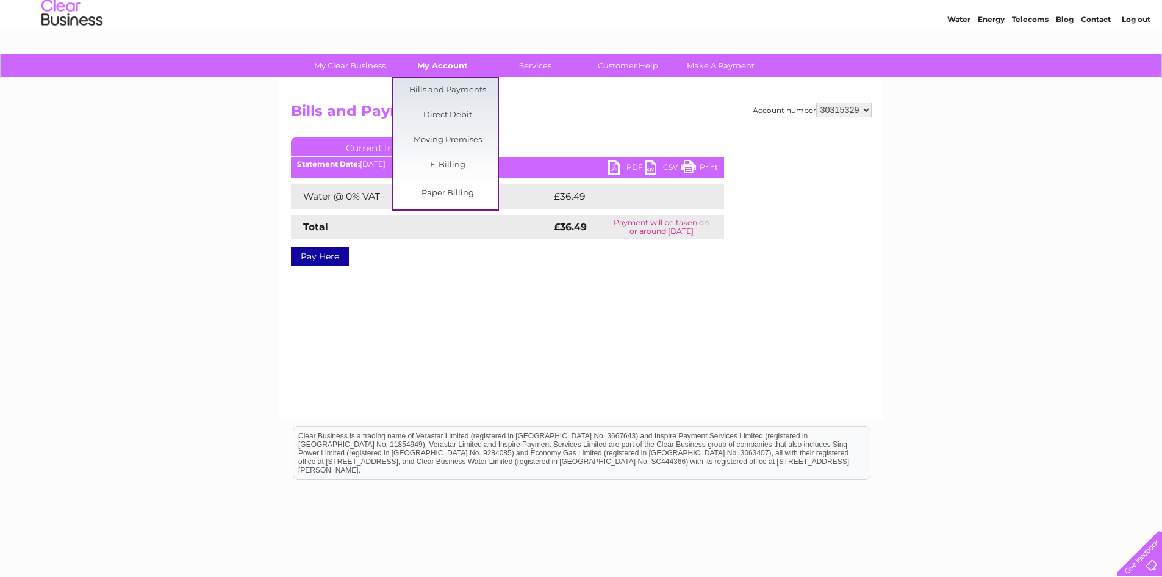 The height and width of the screenshot is (577, 1162). What do you see at coordinates (447, 140) in the screenshot?
I see `a: Moving Premises` at bounding box center [447, 140].